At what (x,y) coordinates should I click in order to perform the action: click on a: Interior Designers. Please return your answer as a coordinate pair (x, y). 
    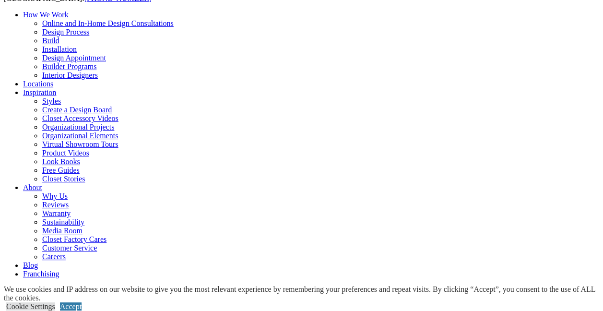
    Looking at the image, I should click on (70, 75).